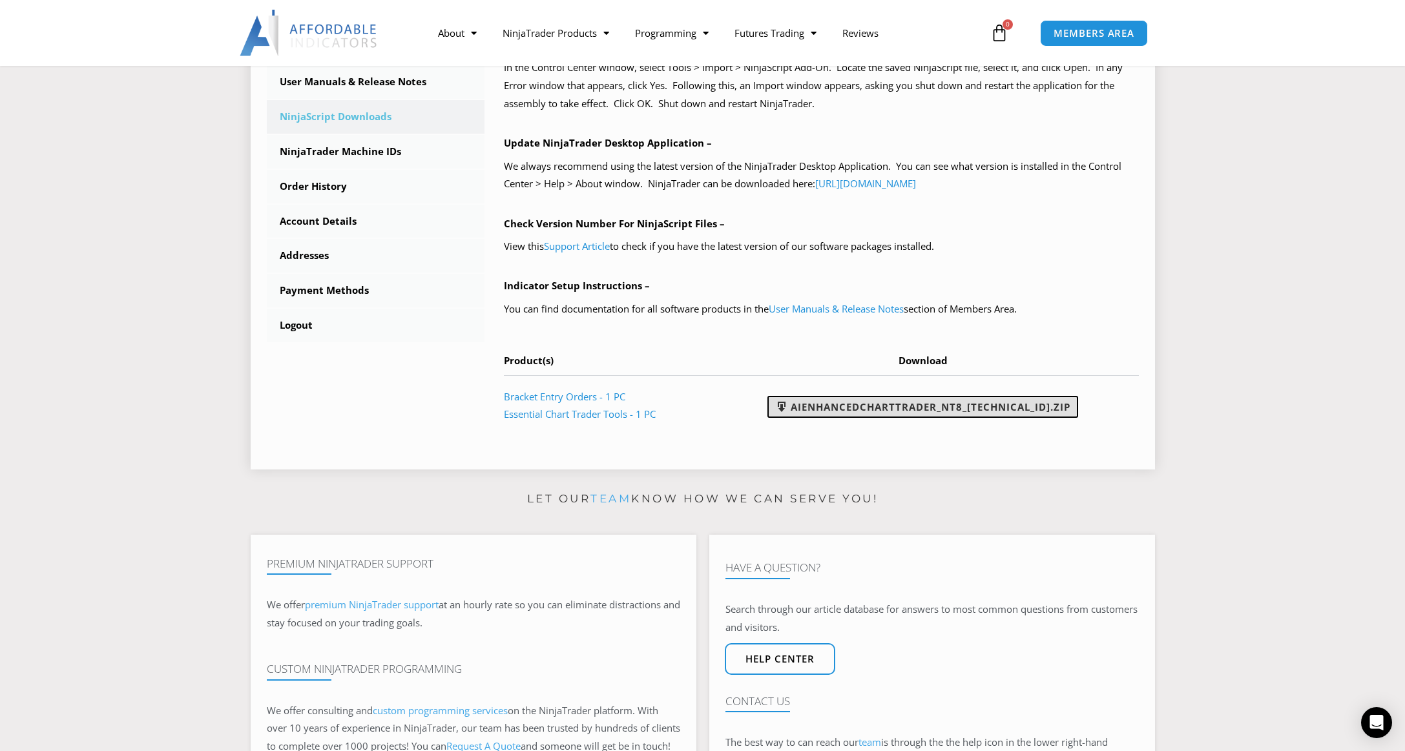 The height and width of the screenshot is (751, 1405). What do you see at coordinates (577, 246) in the screenshot?
I see `a: Support Article` at bounding box center [577, 246].